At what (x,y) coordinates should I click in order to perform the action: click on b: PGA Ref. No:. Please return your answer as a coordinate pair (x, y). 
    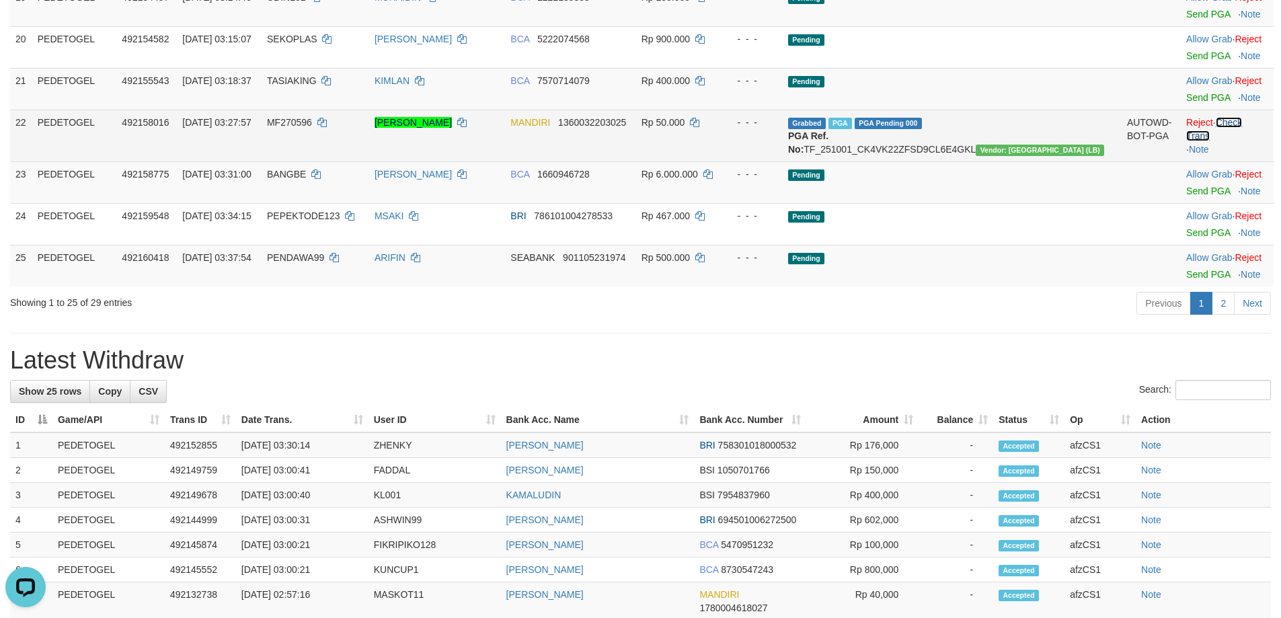
    Looking at the image, I should click on (808, 143).